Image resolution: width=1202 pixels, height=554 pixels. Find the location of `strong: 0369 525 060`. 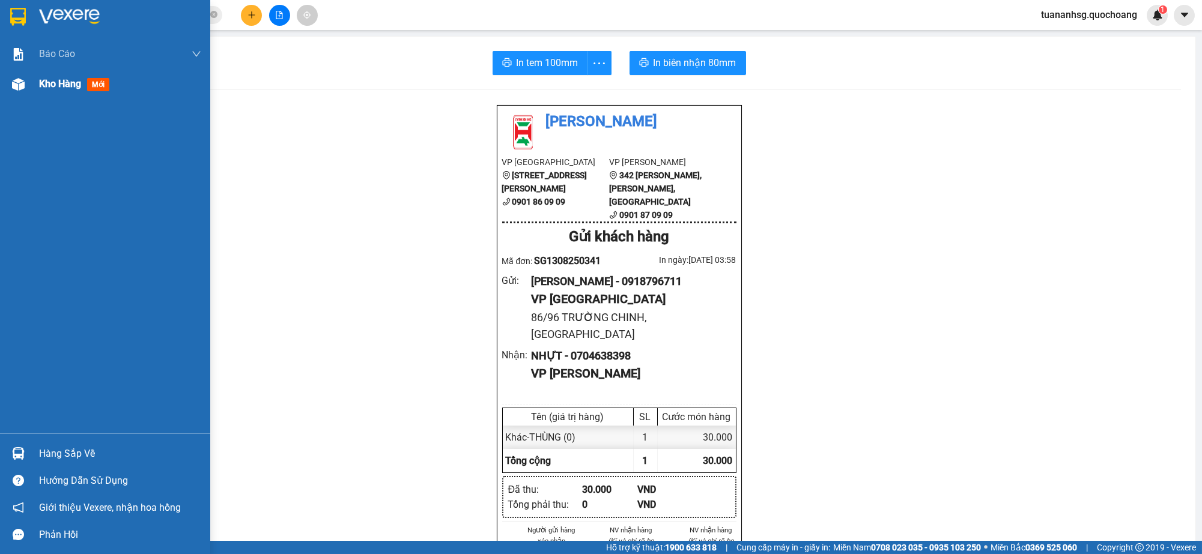

strong: 0369 525 060 is located at coordinates (1051, 548).